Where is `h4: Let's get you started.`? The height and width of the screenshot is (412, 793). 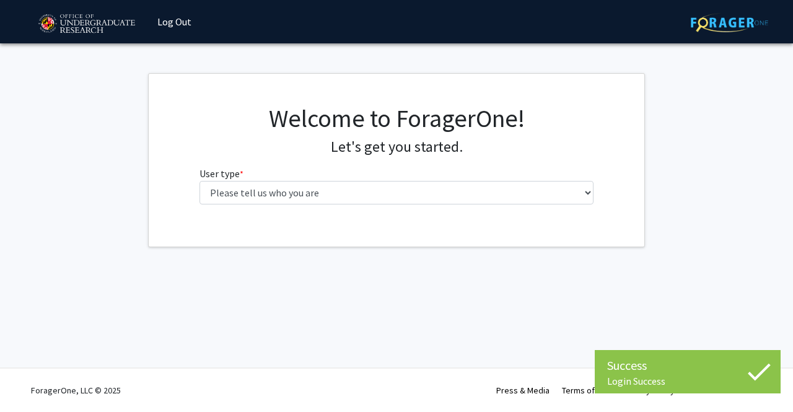
h4: Let's get you started. is located at coordinates (397, 147).